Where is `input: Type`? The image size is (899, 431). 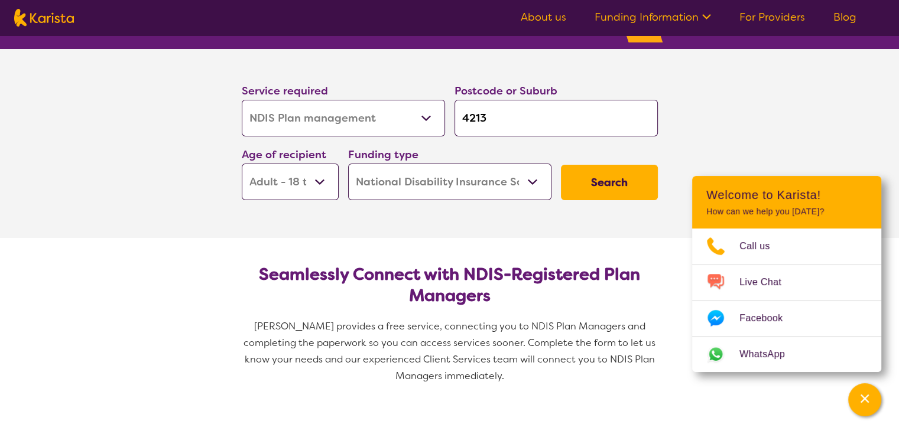 input: Type is located at coordinates (556, 118).